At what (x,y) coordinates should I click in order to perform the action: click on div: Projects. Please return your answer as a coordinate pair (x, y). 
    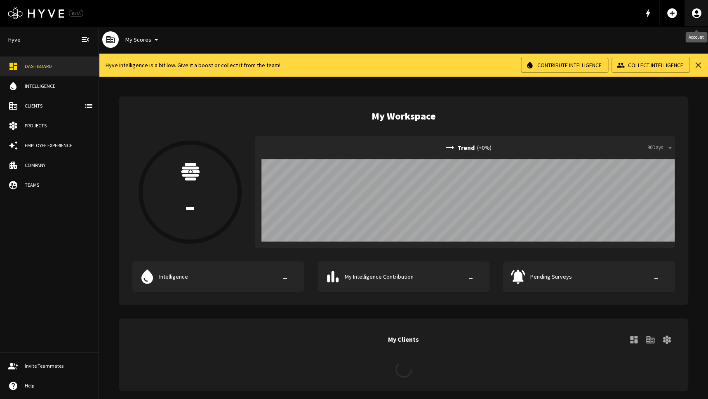
    Looking at the image, I should click on (57, 126).